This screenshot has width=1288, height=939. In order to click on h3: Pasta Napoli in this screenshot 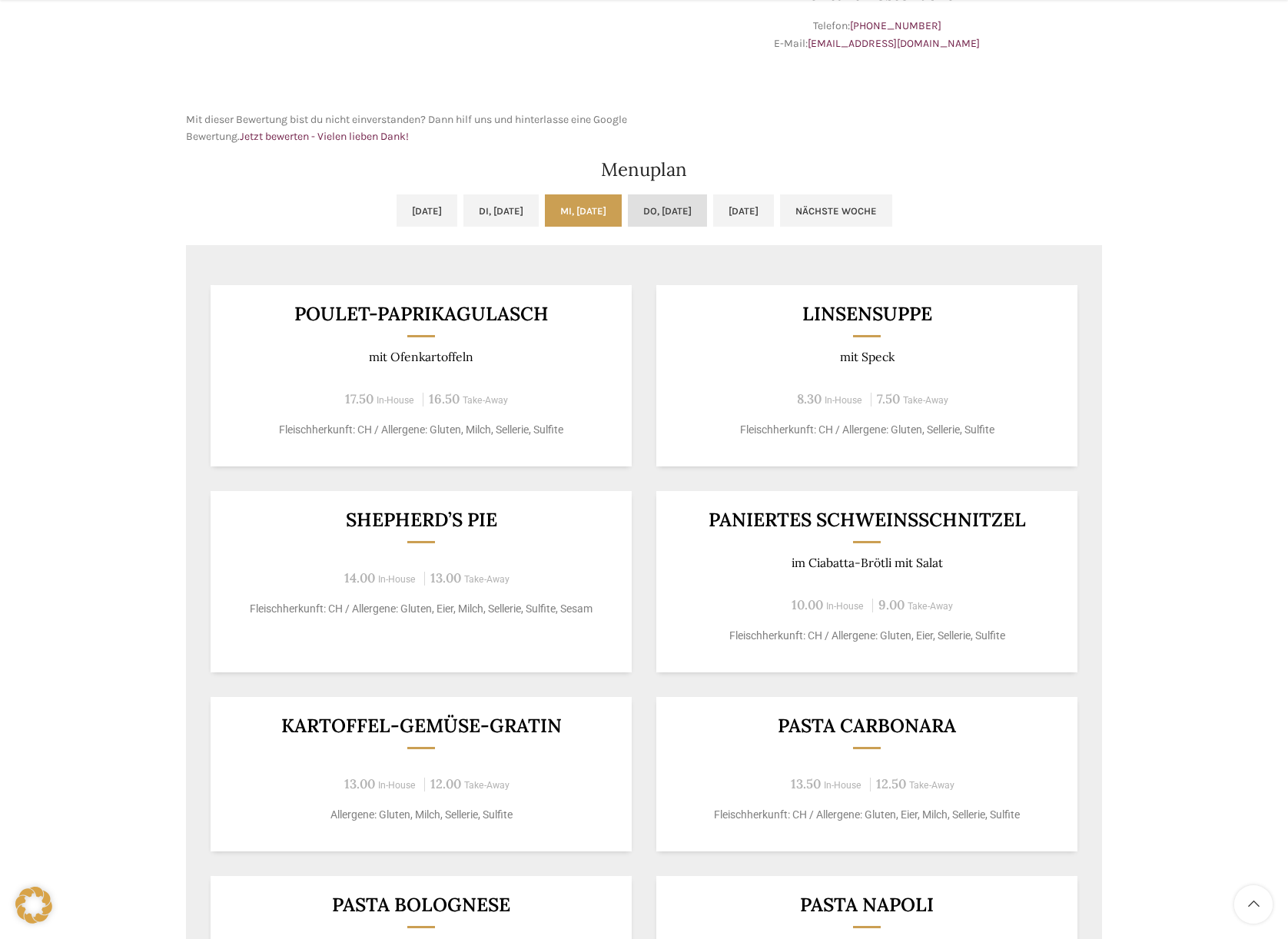, I will do `click(867, 904)`.